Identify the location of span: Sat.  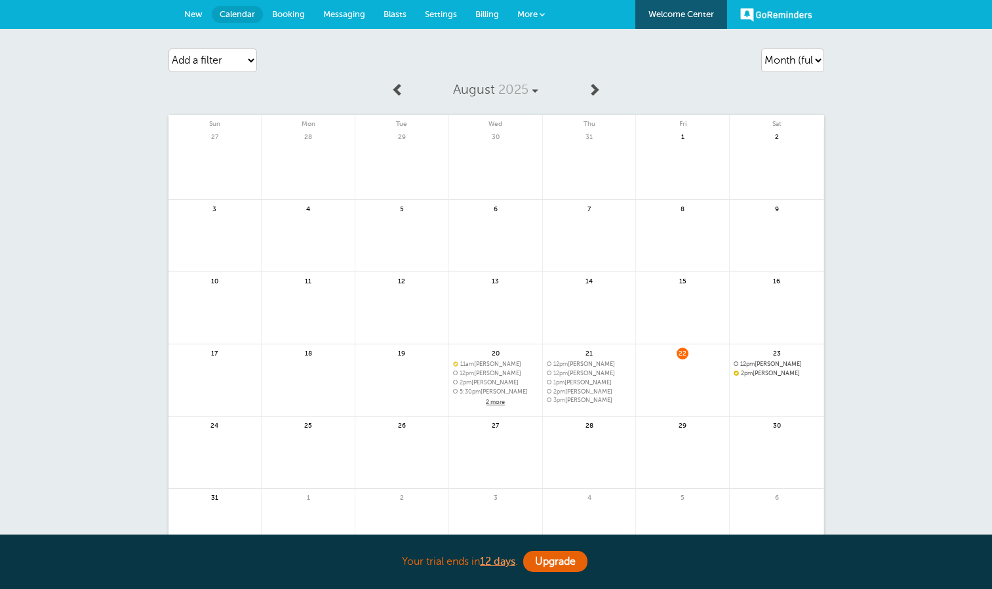
(776, 121).